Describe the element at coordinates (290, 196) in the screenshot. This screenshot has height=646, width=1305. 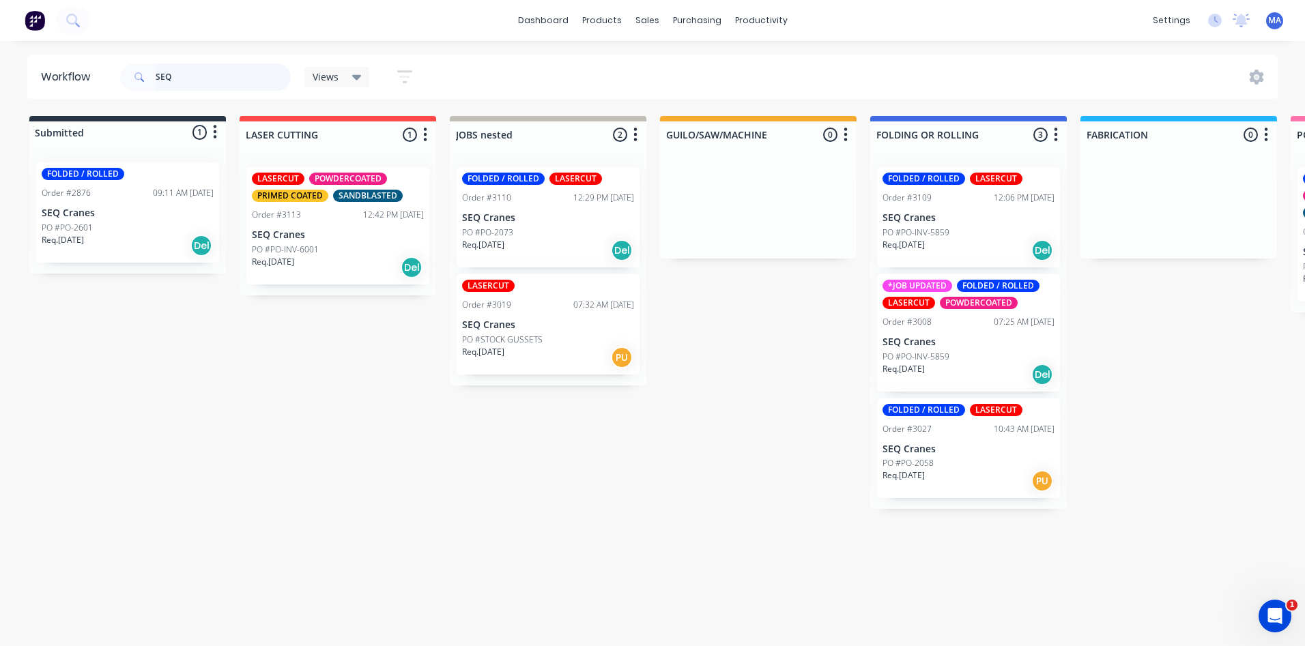
I see `div: PRIMED COATED` at that location.